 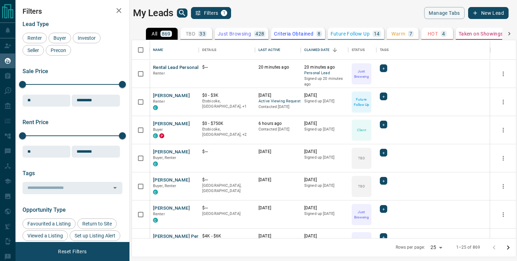 What do you see at coordinates (259, 34) in the screenshot?
I see `p: 428` at bounding box center [259, 34].